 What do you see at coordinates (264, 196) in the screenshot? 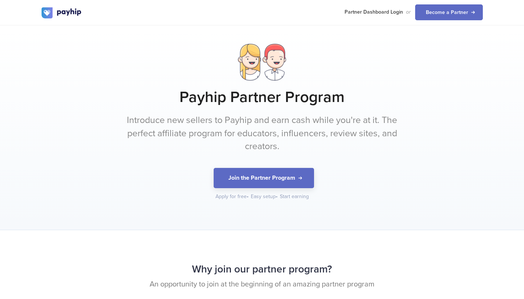
I see `div: Easy setup` at bounding box center [264, 196].